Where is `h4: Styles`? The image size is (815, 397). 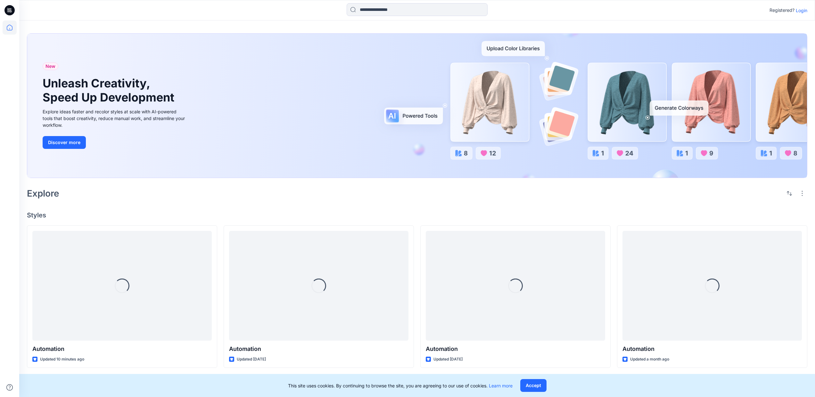 h4: Styles is located at coordinates (417, 215).